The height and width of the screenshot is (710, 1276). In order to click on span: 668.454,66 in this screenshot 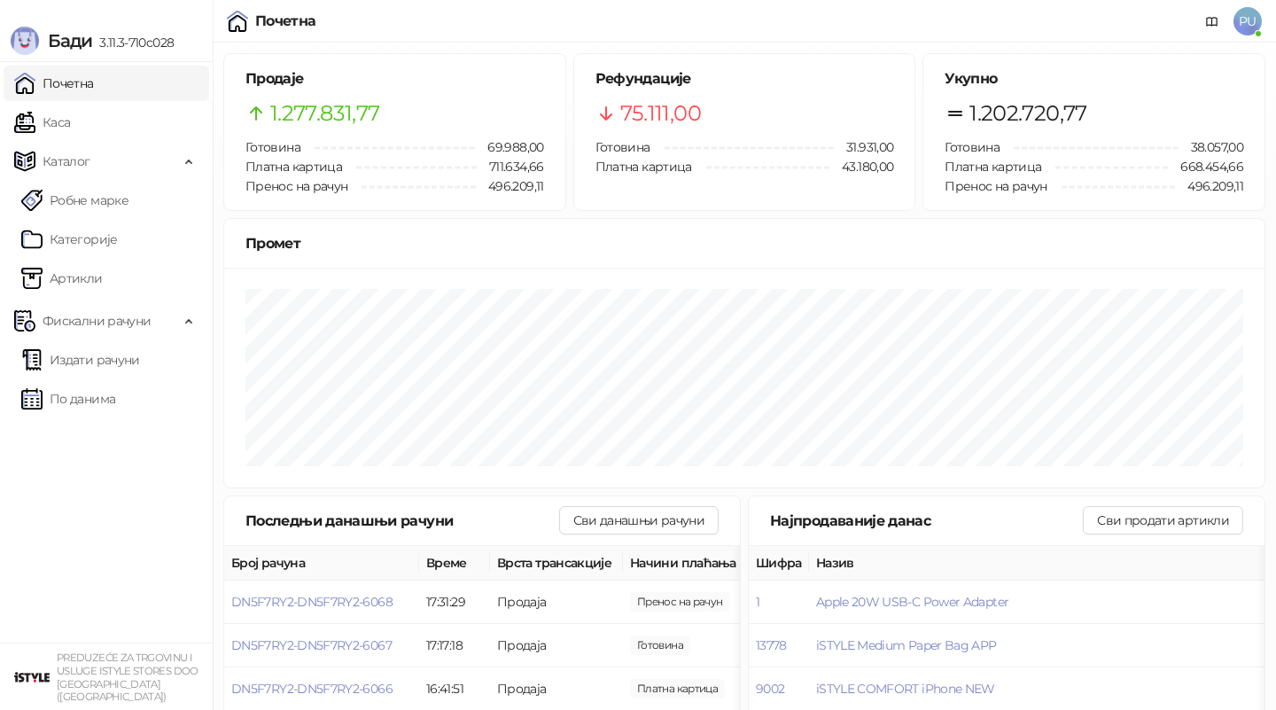, I will do `click(1205, 167)`.